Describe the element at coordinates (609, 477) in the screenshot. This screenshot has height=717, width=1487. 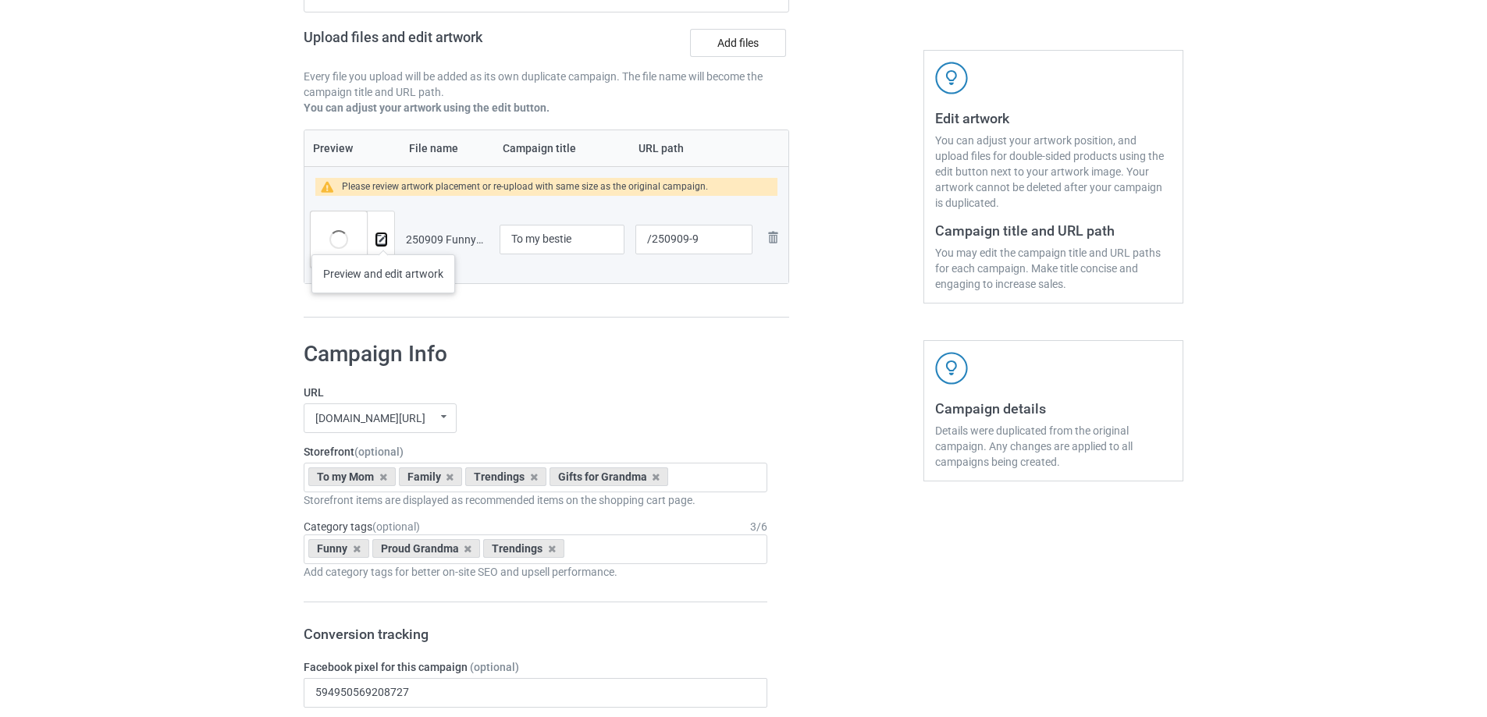
I see `div: Gifts for Grandma` at that location.